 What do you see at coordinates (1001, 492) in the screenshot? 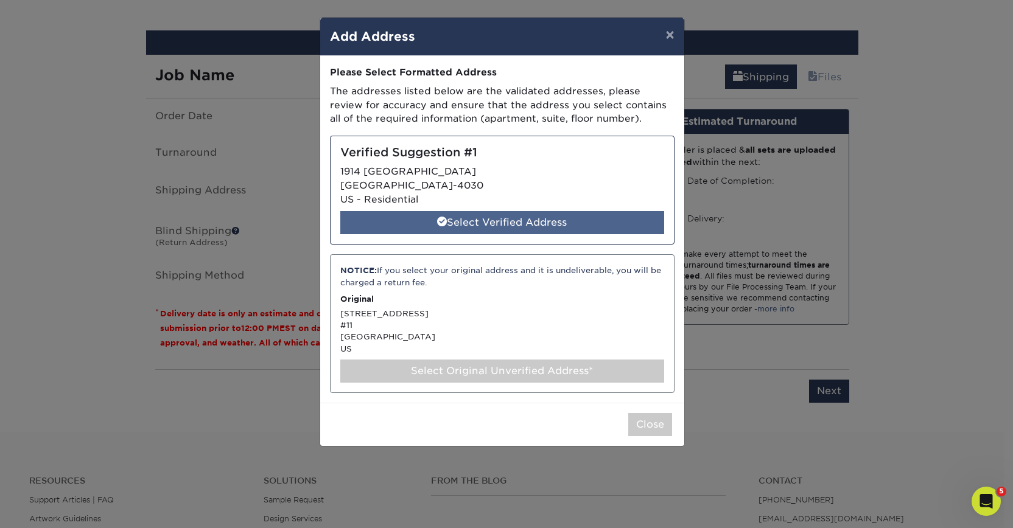
I see `span: 5` at bounding box center [1001, 492].